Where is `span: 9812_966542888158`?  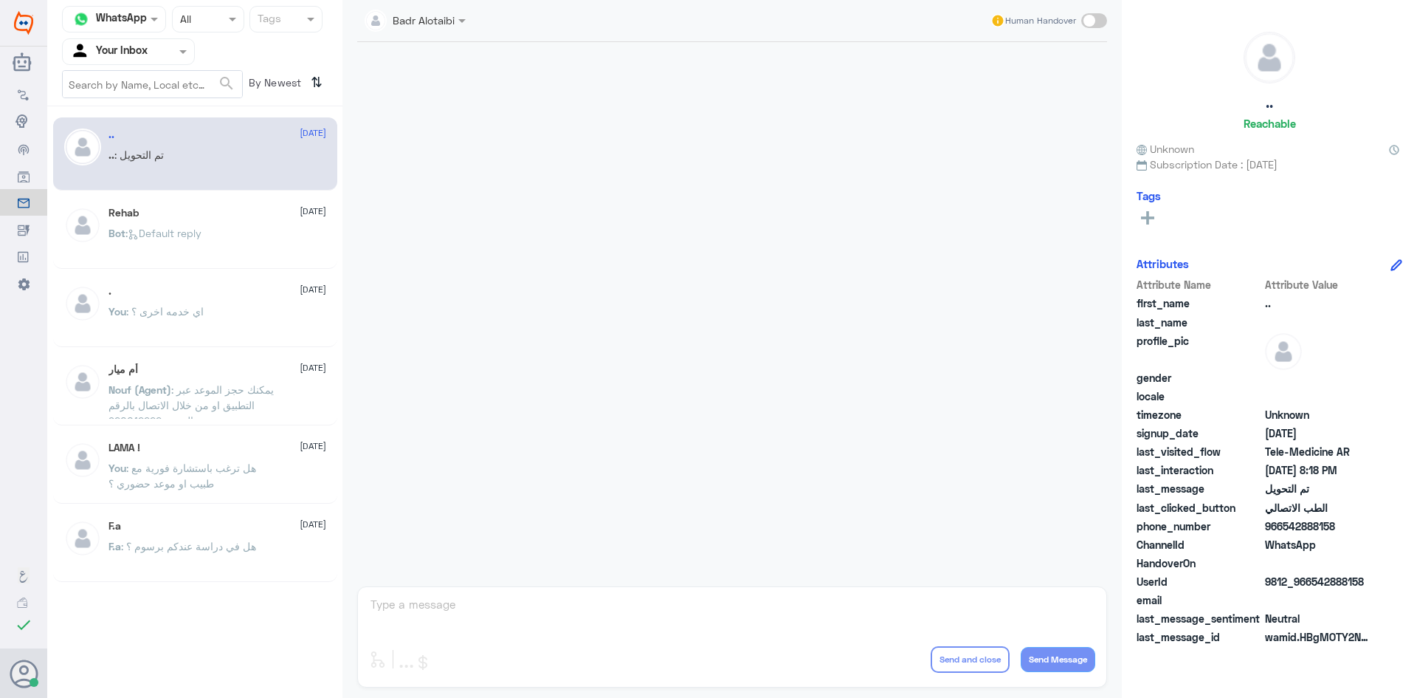 span: 9812_966542888158 is located at coordinates (1319, 581).